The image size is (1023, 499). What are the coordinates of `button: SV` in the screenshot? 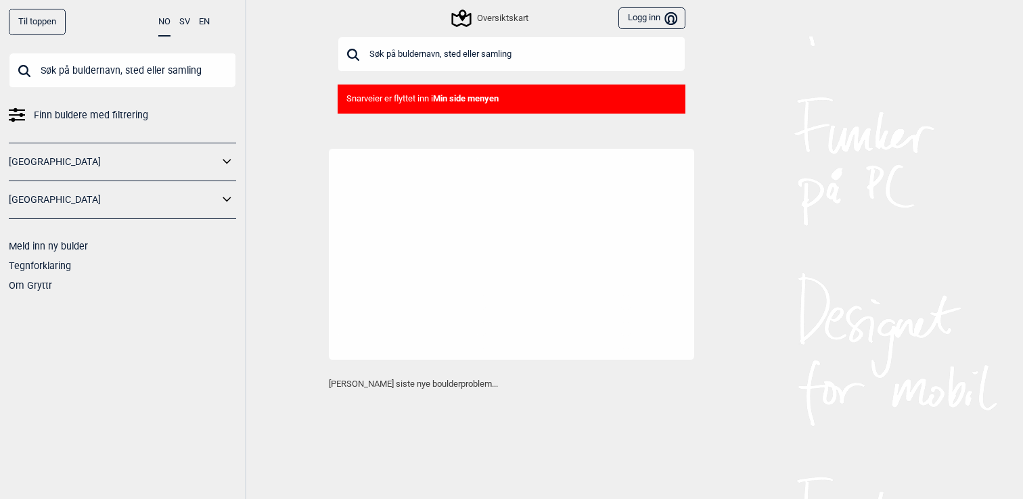 It's located at (185, 22).